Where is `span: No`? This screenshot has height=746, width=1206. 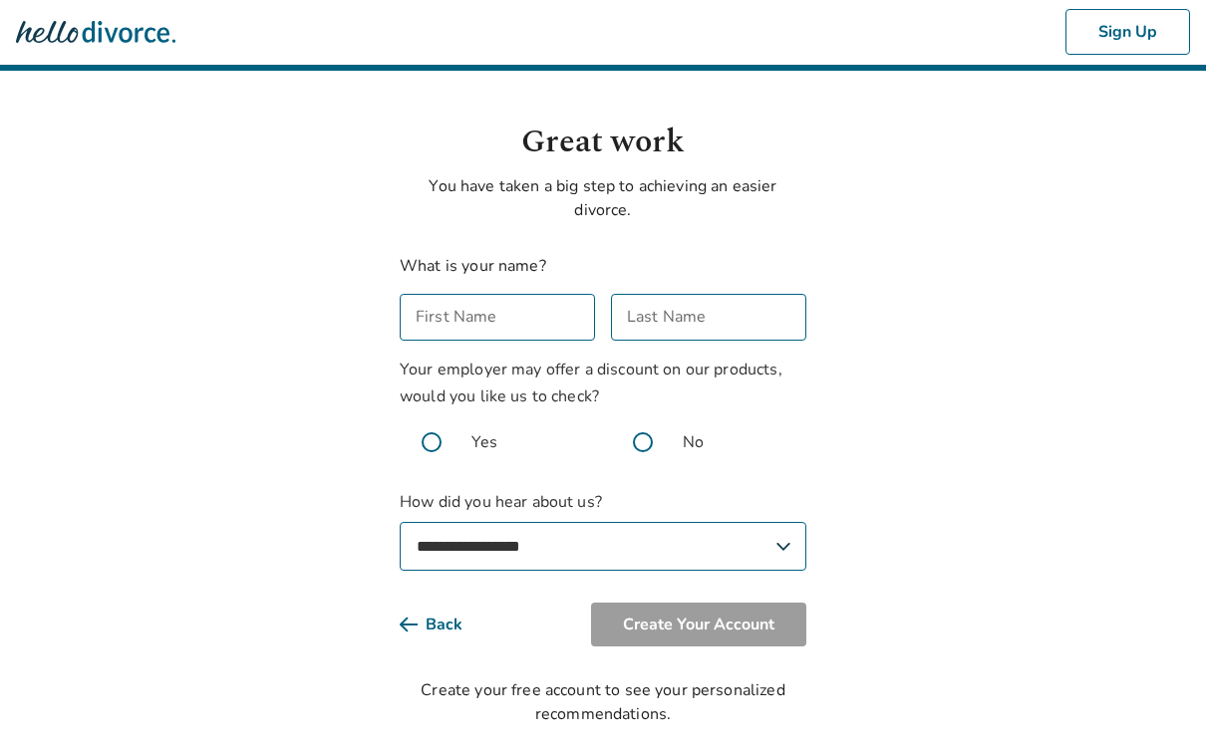
span: No is located at coordinates (693, 443).